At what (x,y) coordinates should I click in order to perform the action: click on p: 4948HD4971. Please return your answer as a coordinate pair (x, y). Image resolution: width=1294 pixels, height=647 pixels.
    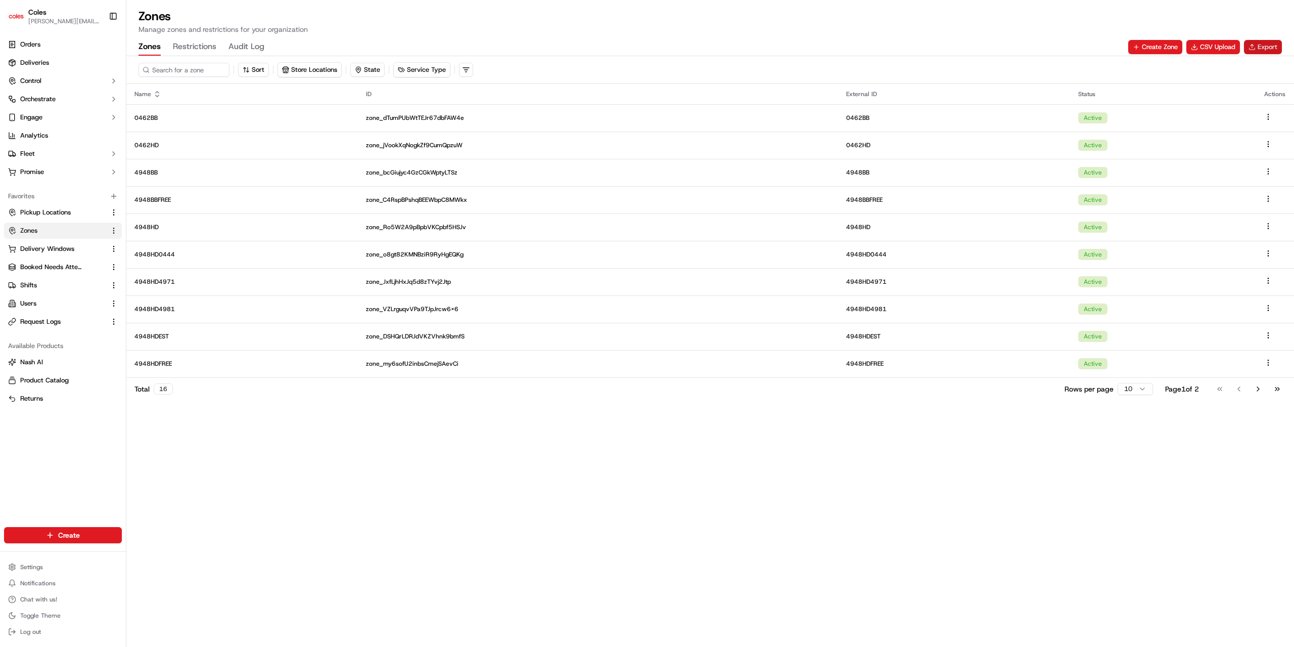
    Looking at the image, I should click on (242, 282).